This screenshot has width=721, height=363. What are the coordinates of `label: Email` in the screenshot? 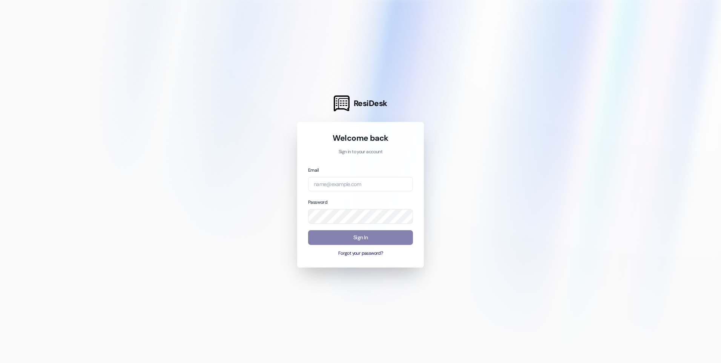 It's located at (314, 170).